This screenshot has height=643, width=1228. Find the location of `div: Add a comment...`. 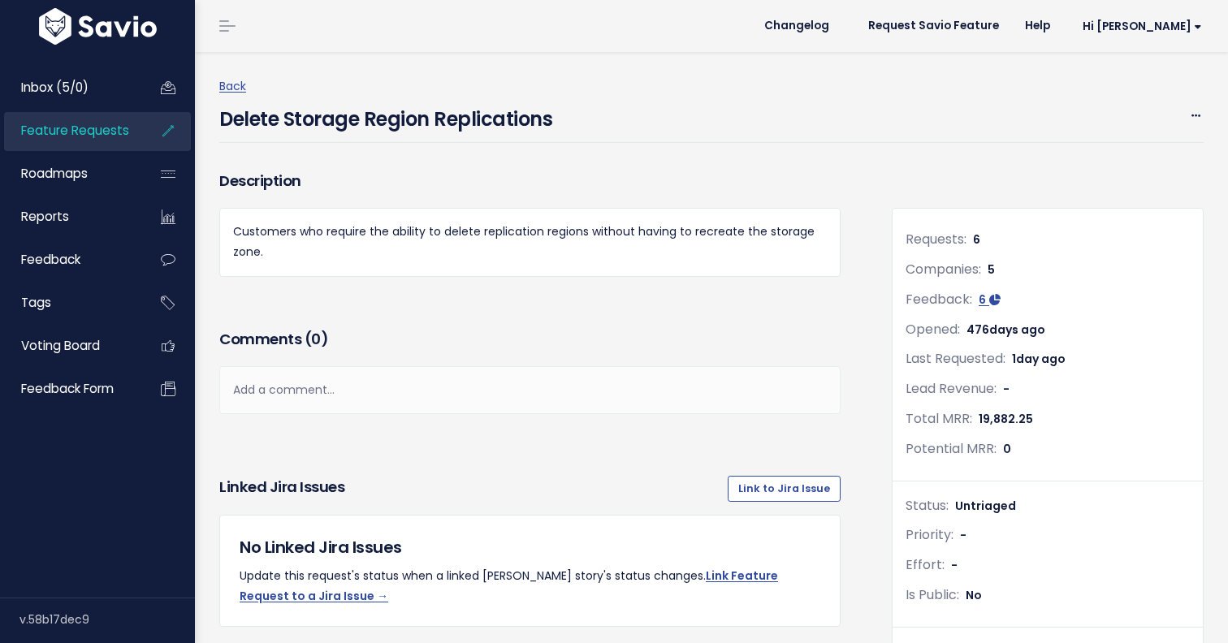

div: Add a comment... is located at coordinates (529, 390).